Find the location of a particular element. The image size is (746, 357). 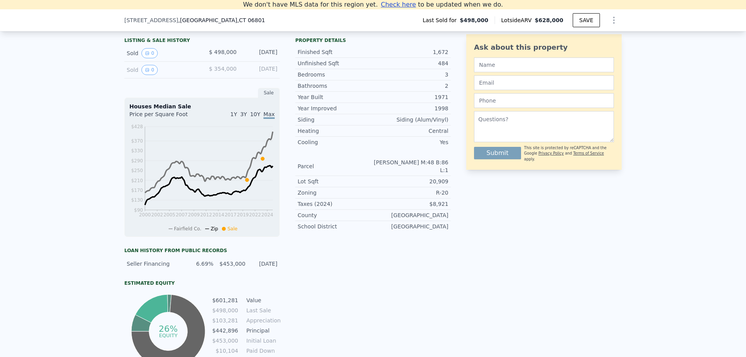

div: 1998 is located at coordinates (411, 108).